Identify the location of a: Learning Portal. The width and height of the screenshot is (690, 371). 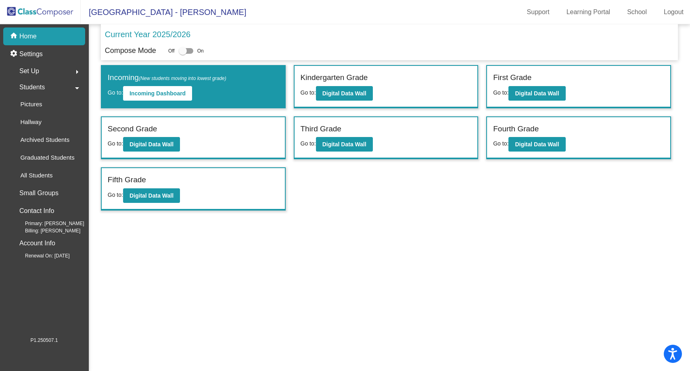
(589, 12).